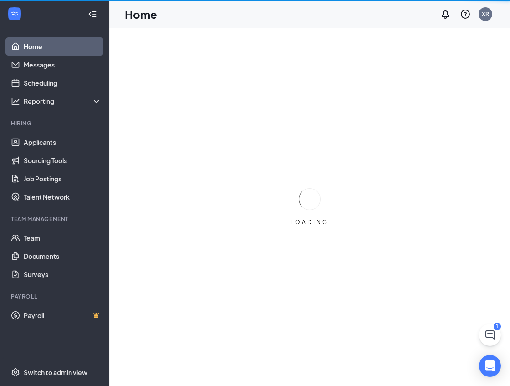 The height and width of the screenshot is (386, 510). Describe the element at coordinates (55, 123) in the screenshot. I see `div: Hiring` at that location.